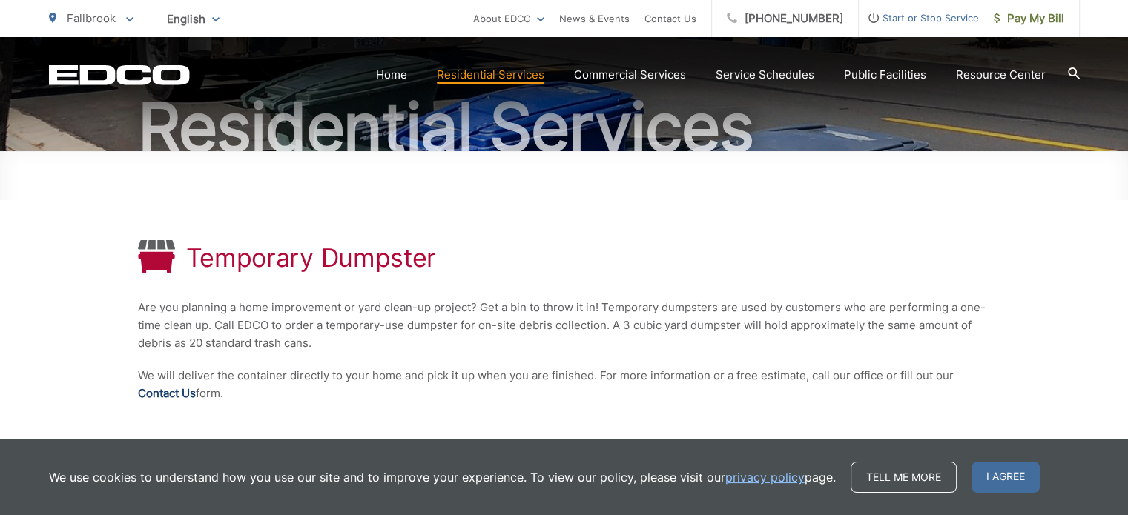 This screenshot has width=1128, height=515. I want to click on span: Pay My Bill, so click(1028, 19).